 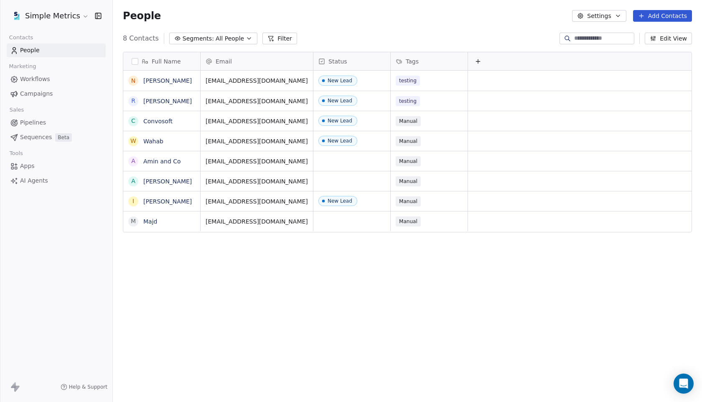 I want to click on button: Add Contacts, so click(x=662, y=16).